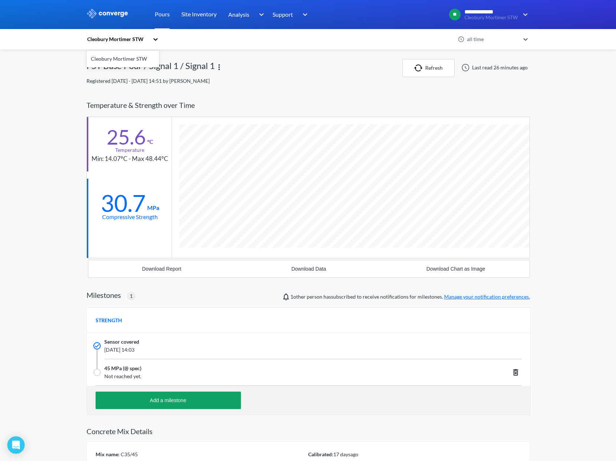 The width and height of the screenshot is (616, 461). What do you see at coordinates (108, 454) in the screenshot?
I see `span: Mix name:` at bounding box center [108, 454].